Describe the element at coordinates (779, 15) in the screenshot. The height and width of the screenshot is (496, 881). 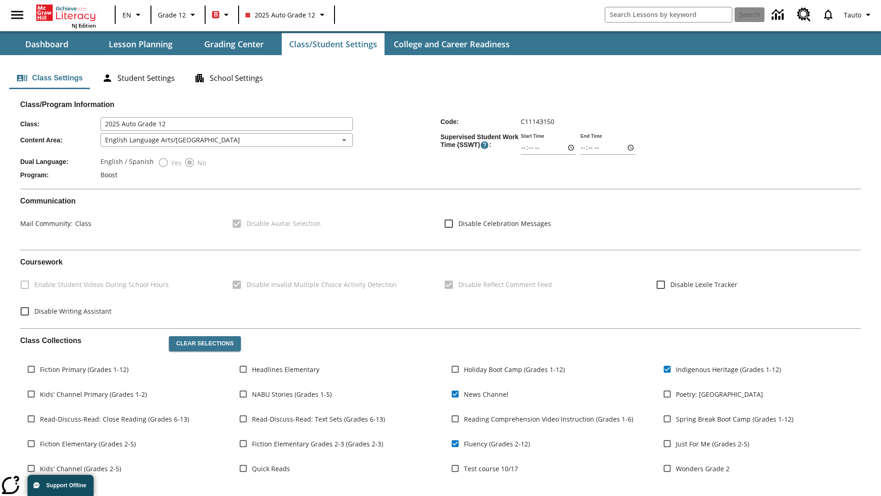
I see `a: Data Center` at that location.